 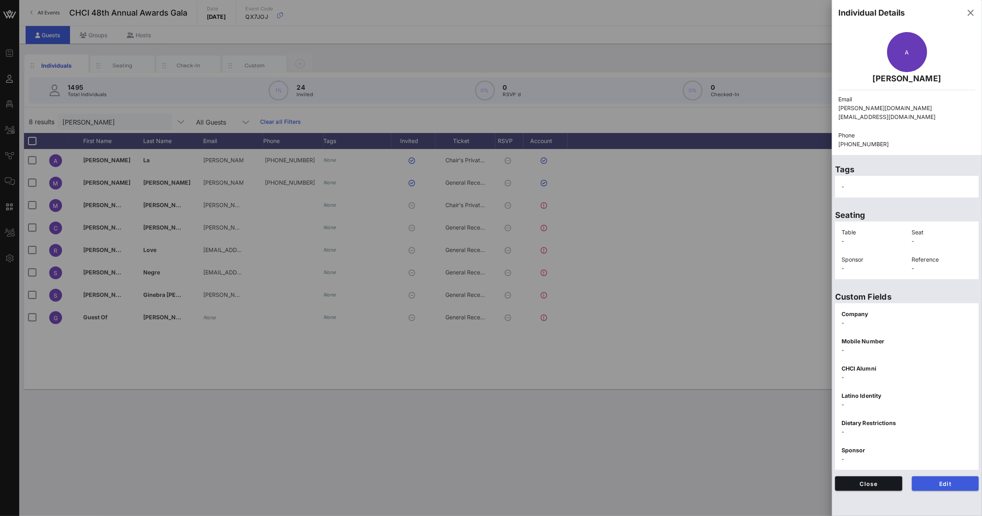 I want to click on span: Close, so click(x=869, y=483).